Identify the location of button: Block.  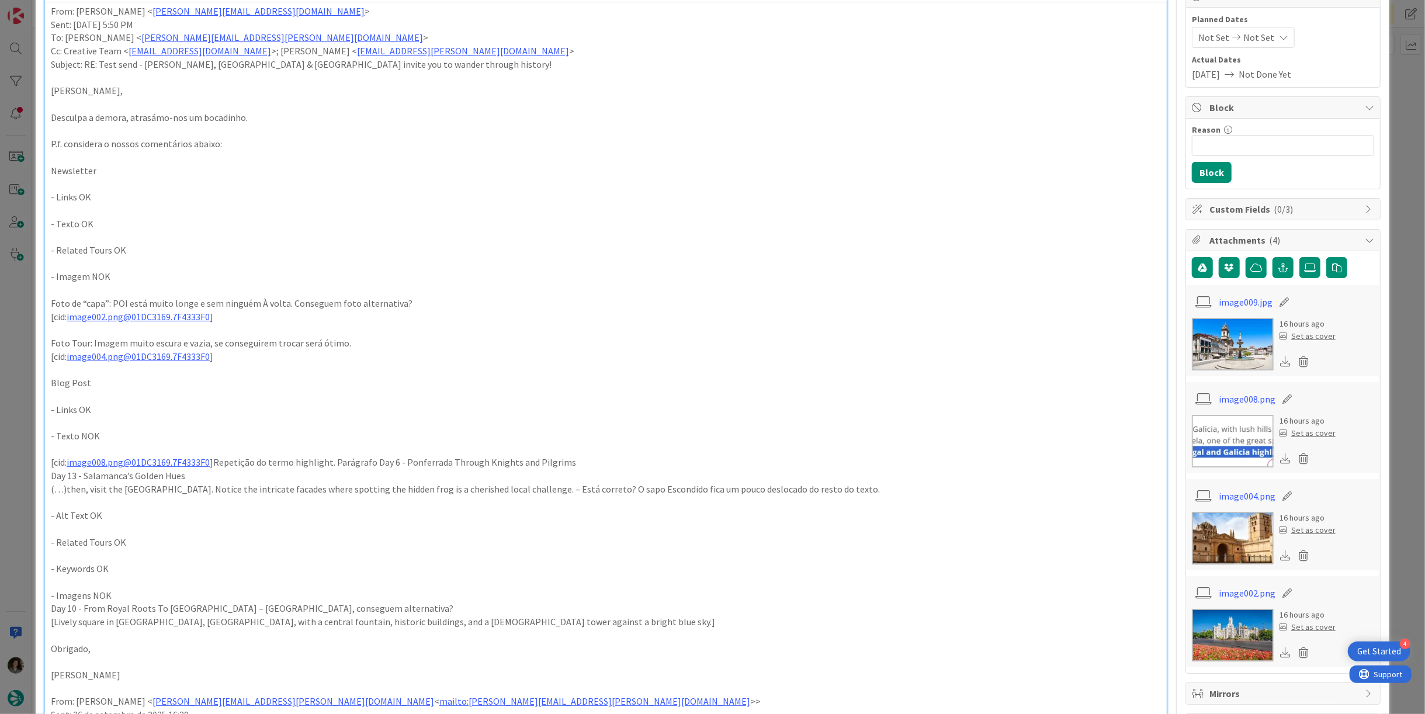
(1211, 172).